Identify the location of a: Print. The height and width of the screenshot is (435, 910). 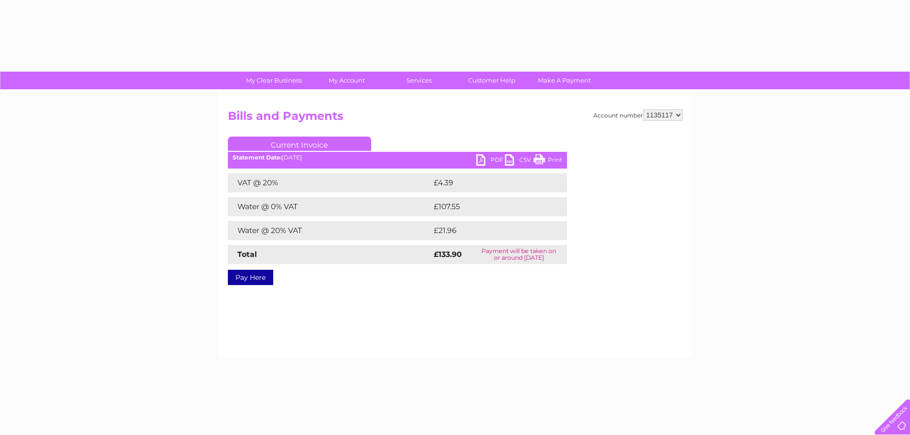
(548, 161).